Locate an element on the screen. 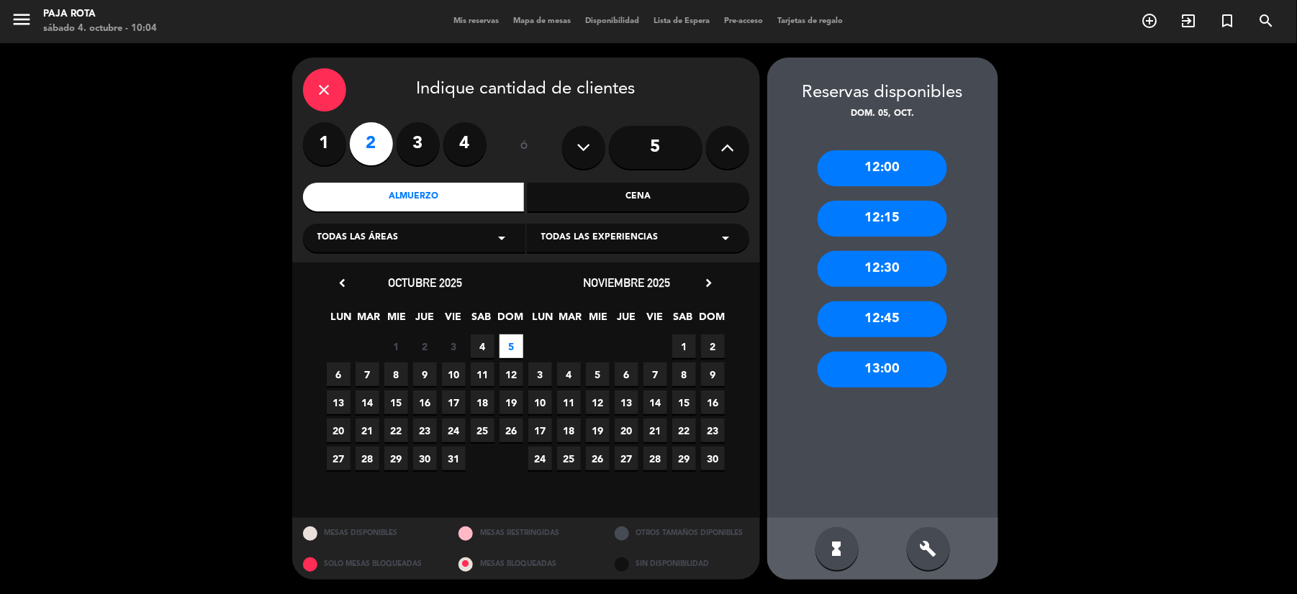  span: 6 is located at coordinates (338, 374).